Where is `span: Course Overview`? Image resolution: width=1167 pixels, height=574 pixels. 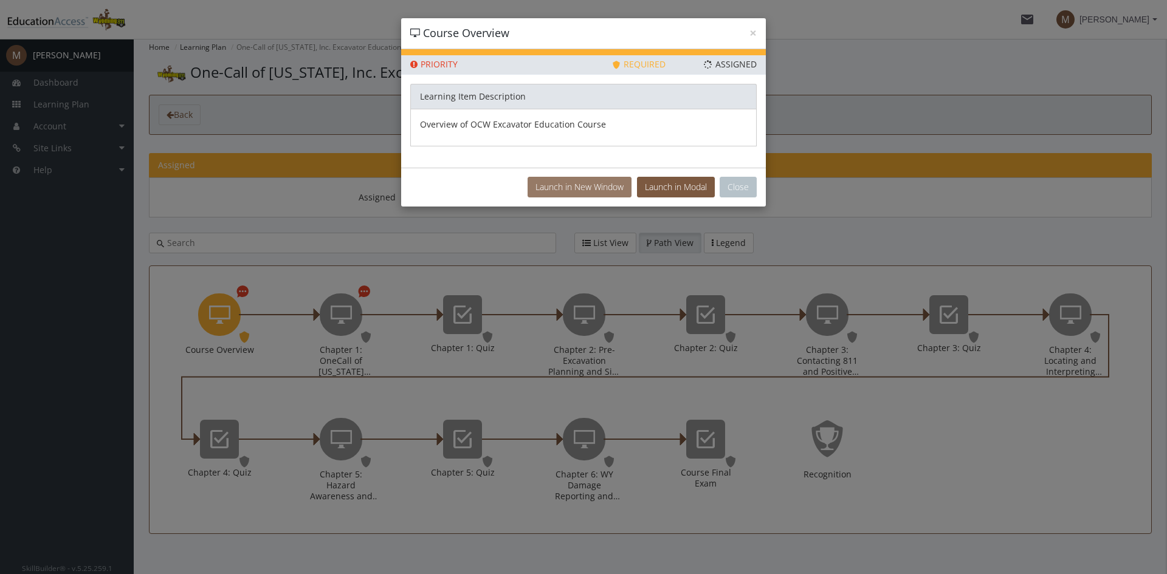 span: Course Overview is located at coordinates (466, 33).